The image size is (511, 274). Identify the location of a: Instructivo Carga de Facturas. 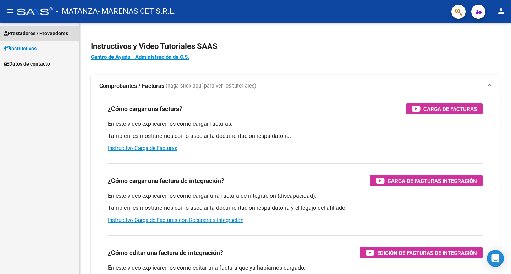
(143, 148).